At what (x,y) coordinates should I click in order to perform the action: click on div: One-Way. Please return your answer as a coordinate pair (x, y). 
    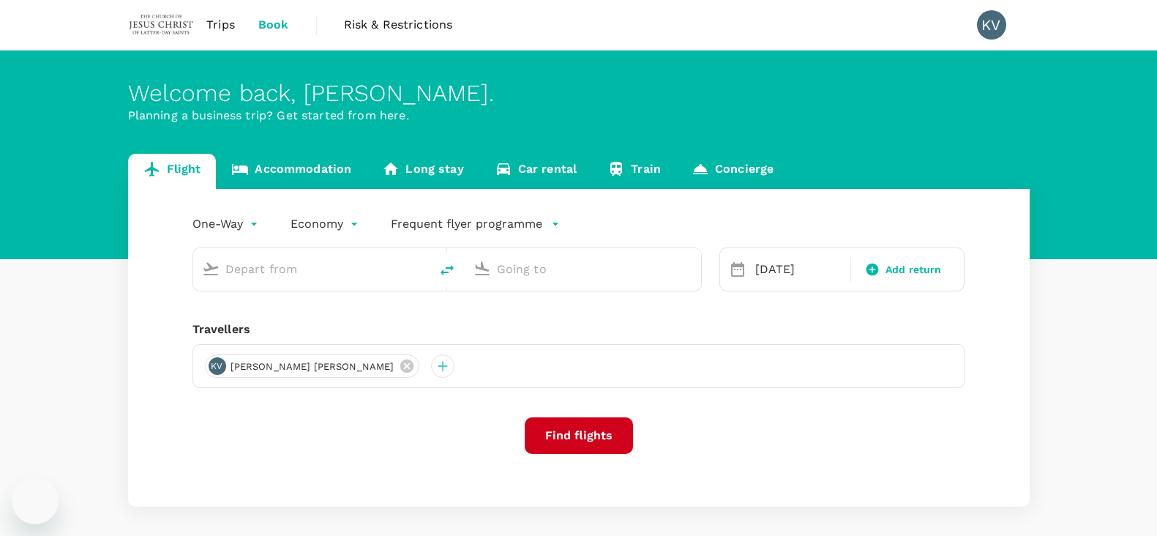
    Looking at the image, I should click on (227, 224).